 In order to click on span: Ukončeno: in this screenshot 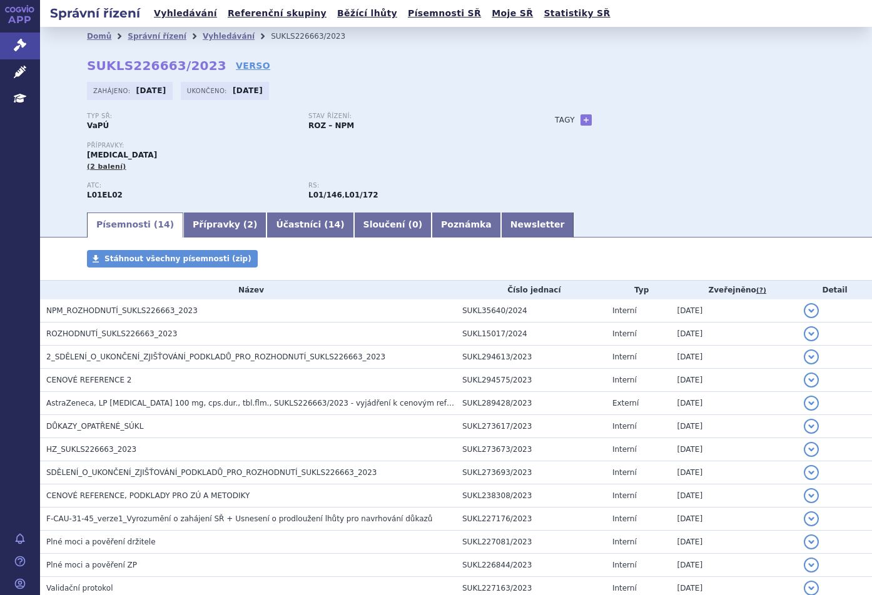, I will do `click(208, 91)`.